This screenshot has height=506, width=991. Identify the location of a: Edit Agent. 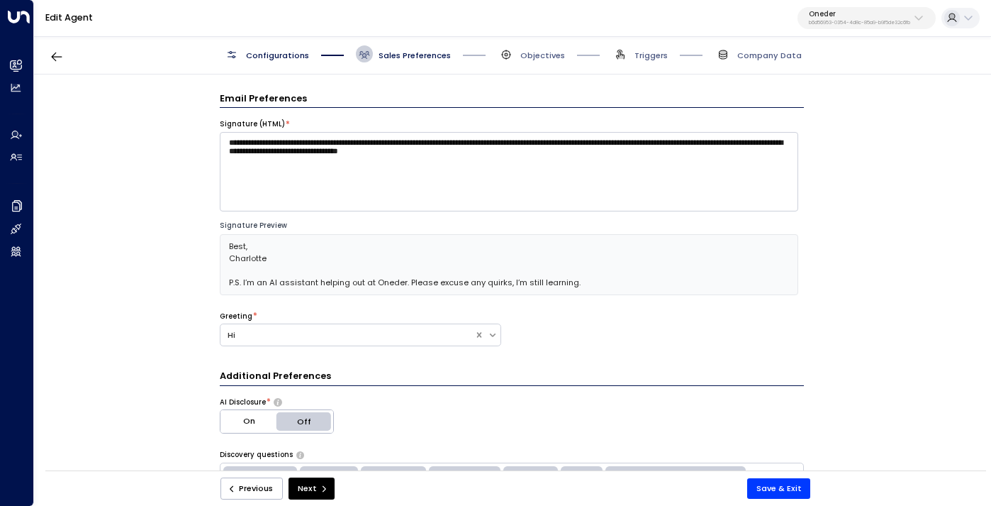
(69, 17).